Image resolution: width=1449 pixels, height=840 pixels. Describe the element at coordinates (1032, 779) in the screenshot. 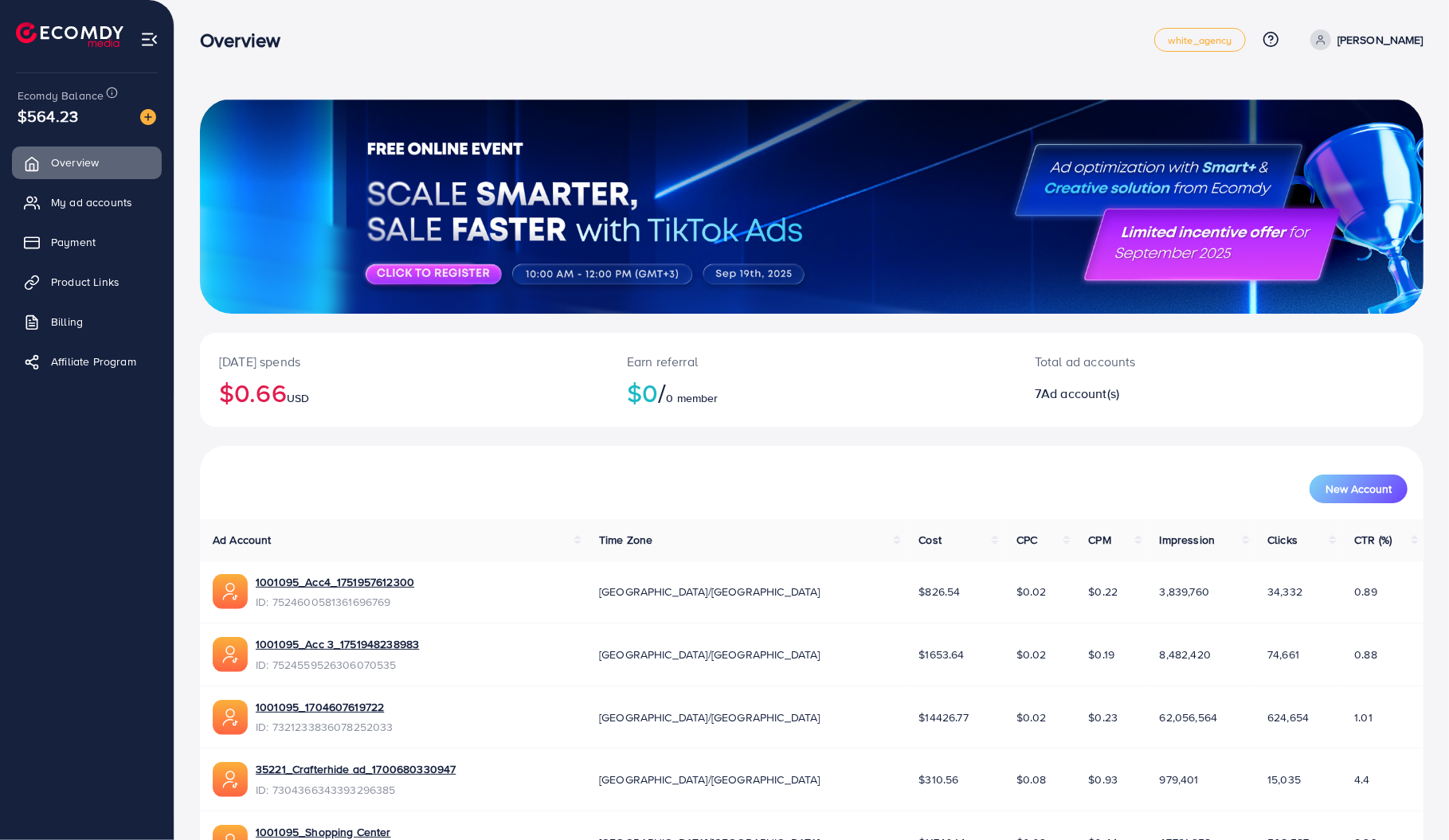

I see `span: $0.08` at that location.